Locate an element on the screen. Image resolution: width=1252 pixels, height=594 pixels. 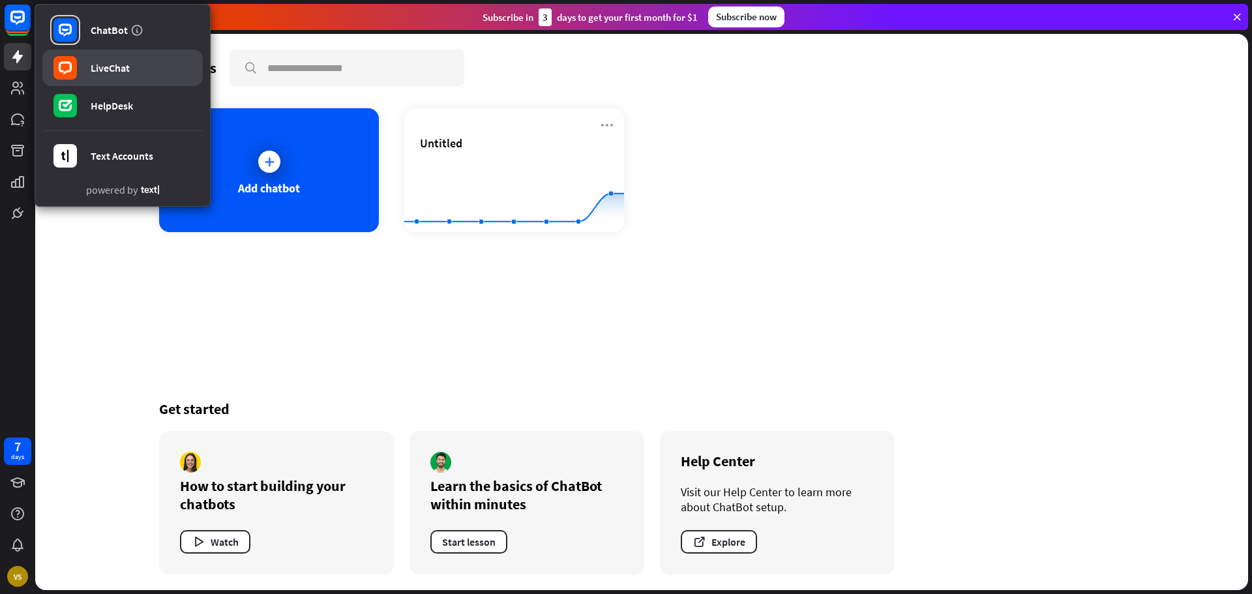
div: Visit our Help Center to learn more about ChatBot setup. is located at coordinates (777, 500).